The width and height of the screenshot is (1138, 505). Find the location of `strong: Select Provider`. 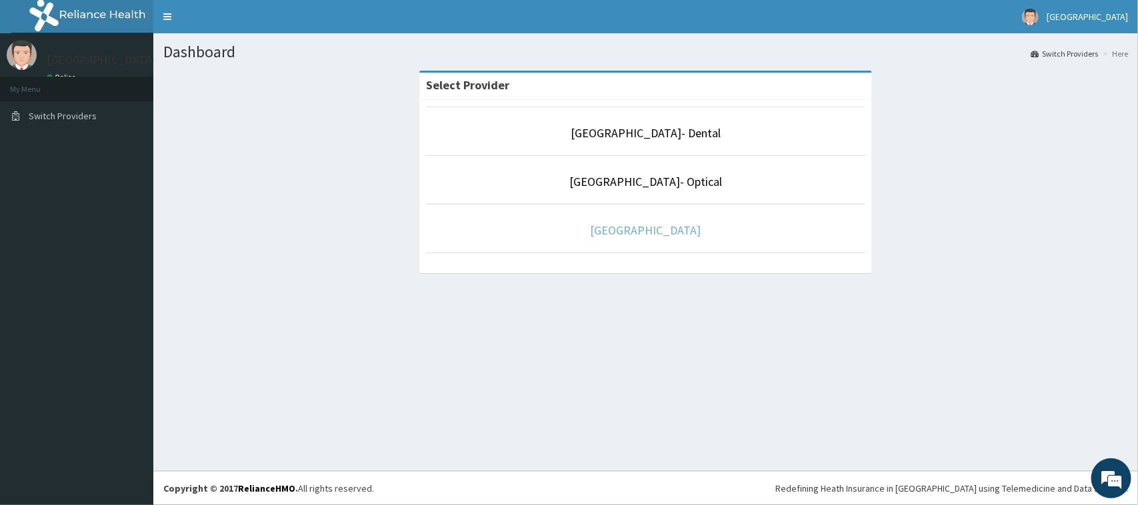

strong: Select Provider is located at coordinates (467, 85).